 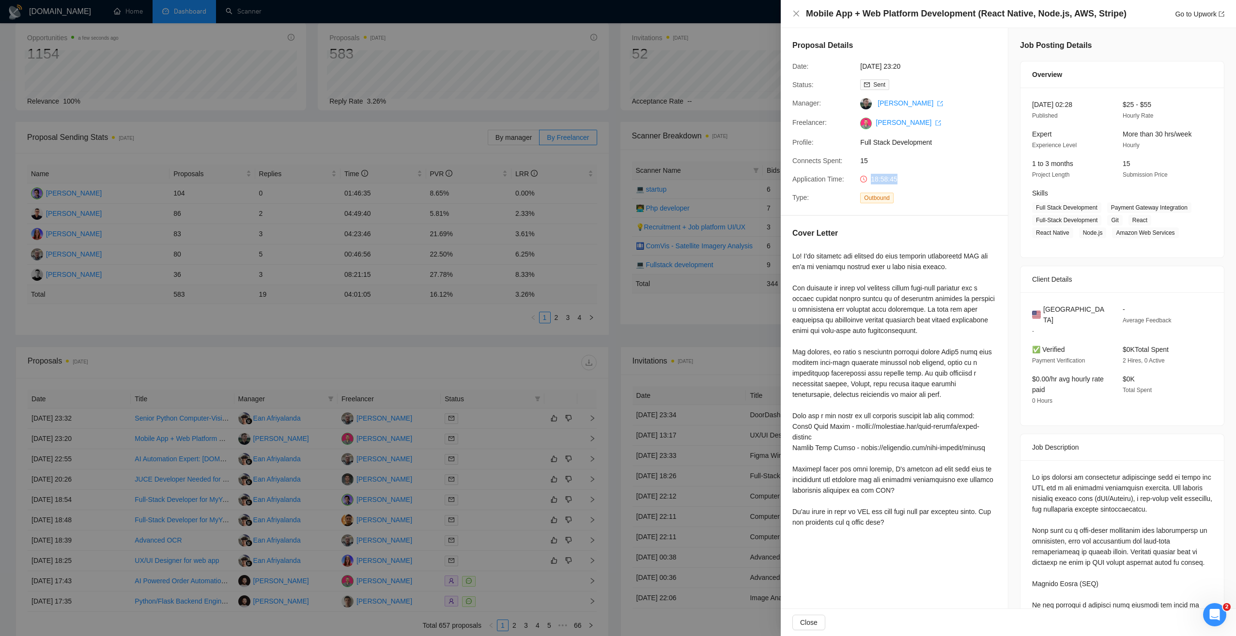 What do you see at coordinates (1052, 164) in the screenshot?
I see `span: 1 to 3 months` at bounding box center [1052, 164].